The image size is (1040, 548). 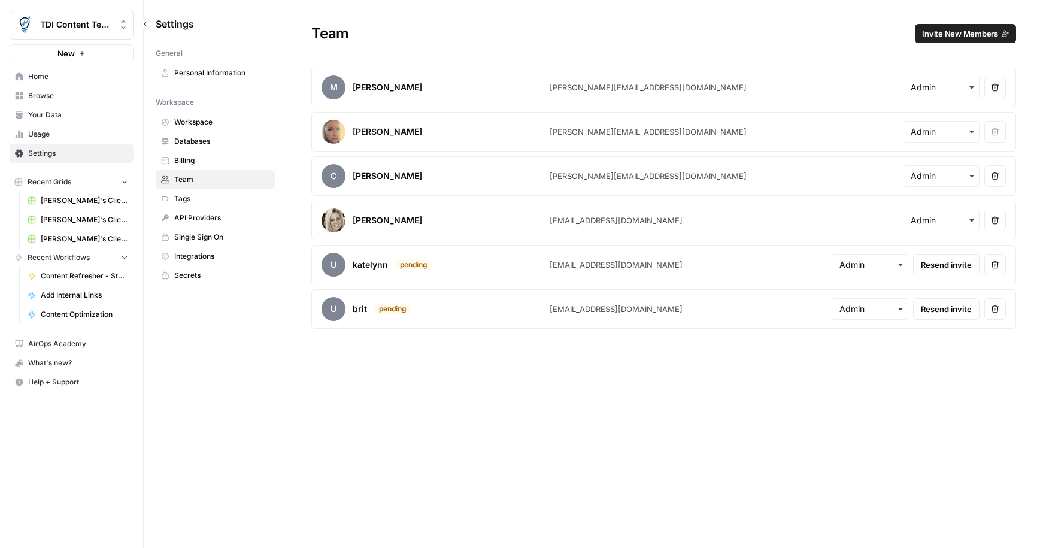 What do you see at coordinates (78, 96) in the screenshot?
I see `span: Browse` at bounding box center [78, 96].